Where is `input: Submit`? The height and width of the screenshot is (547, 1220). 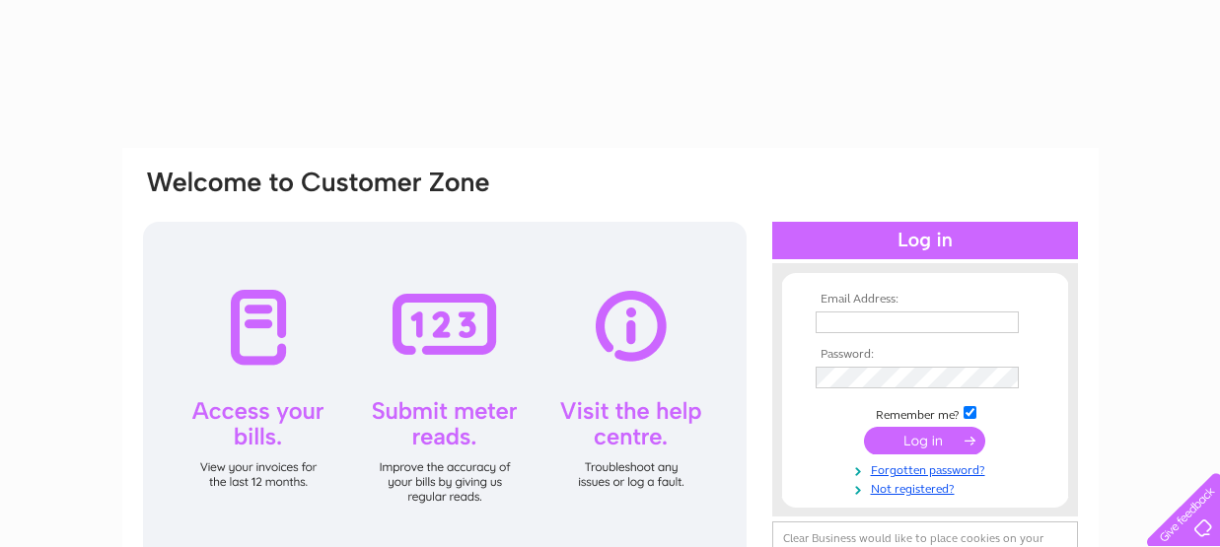 input: Submit is located at coordinates (924, 441).